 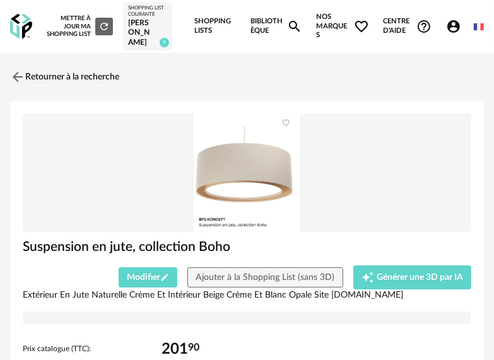 What do you see at coordinates (265, 277) in the screenshot?
I see `span: Ajouter à la Shopping List (sans 3D)` at bounding box center [265, 277].